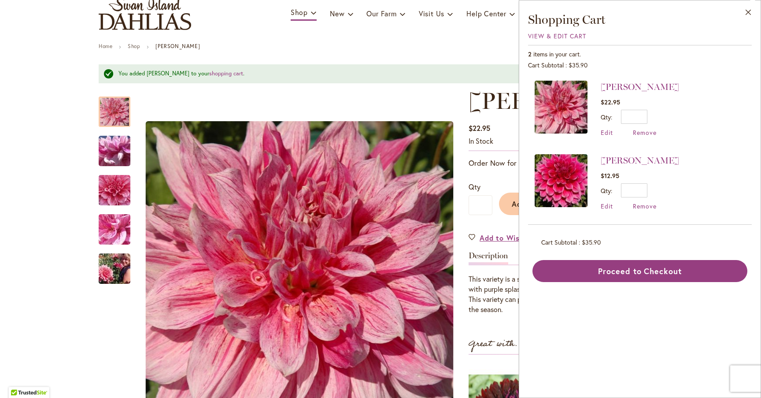 Image resolution: width=761 pixels, height=398 pixels. I want to click on a: shopping cart, so click(226, 73).